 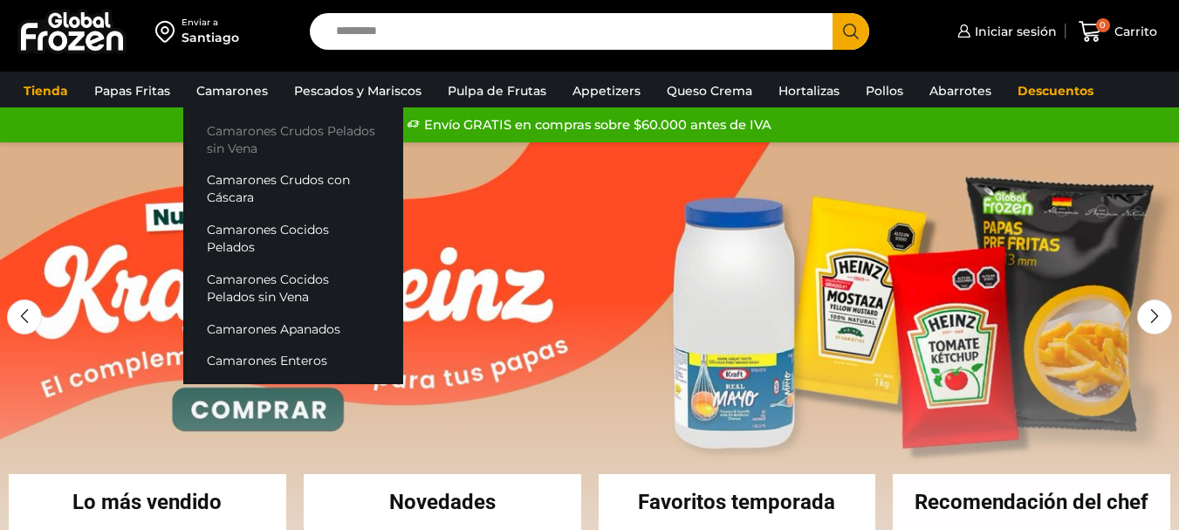 What do you see at coordinates (737, 502) in the screenshot?
I see `h2: Favoritos temporada` at bounding box center [737, 502].